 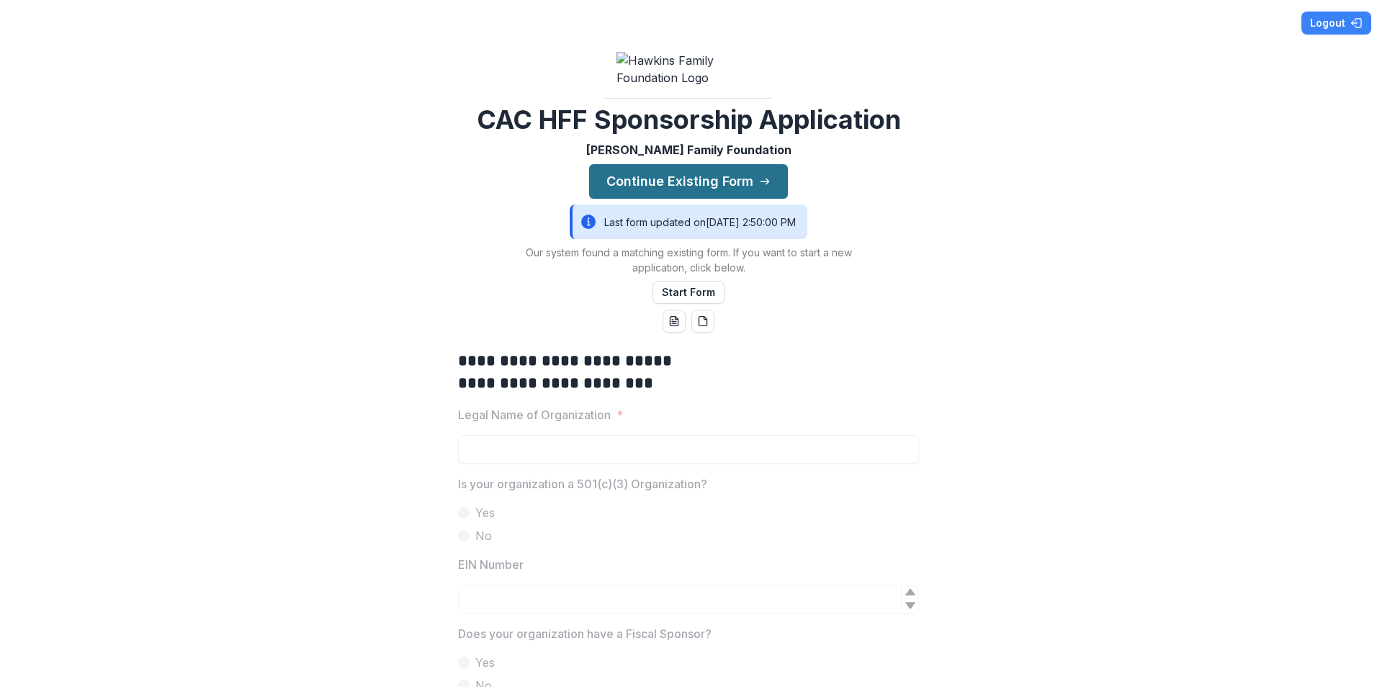 What do you see at coordinates (688, 69) in the screenshot?
I see `img: Hawkins Family Foundation Logo` at bounding box center [688, 69].